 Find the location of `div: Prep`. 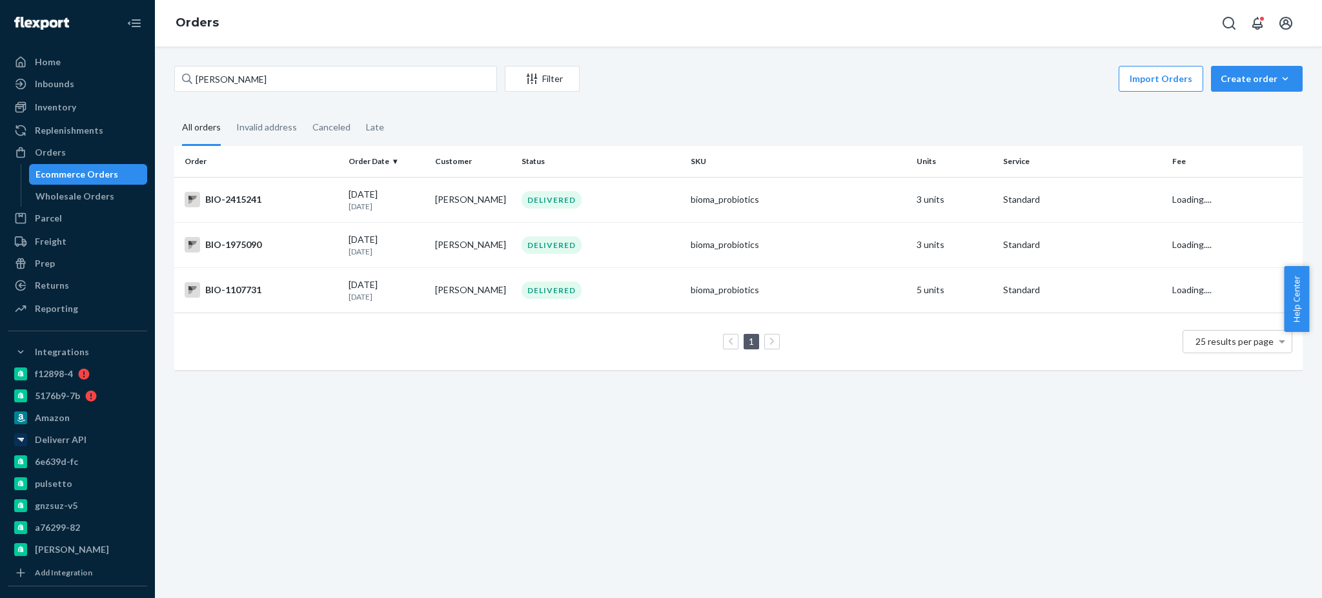

div: Prep is located at coordinates (45, 263).